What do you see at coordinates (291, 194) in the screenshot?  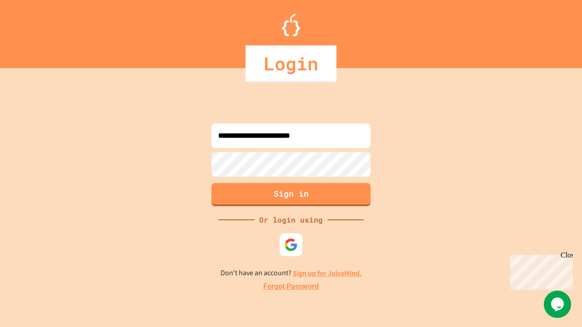 I see `button: Sign in` at bounding box center [291, 194].